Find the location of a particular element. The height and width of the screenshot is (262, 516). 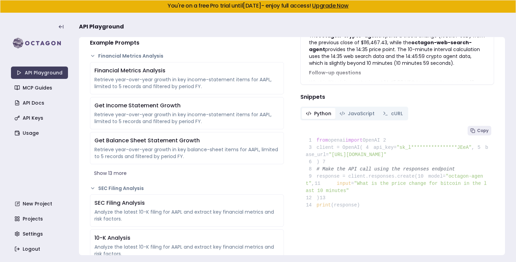

span: (response) is located at coordinates (345, 205).